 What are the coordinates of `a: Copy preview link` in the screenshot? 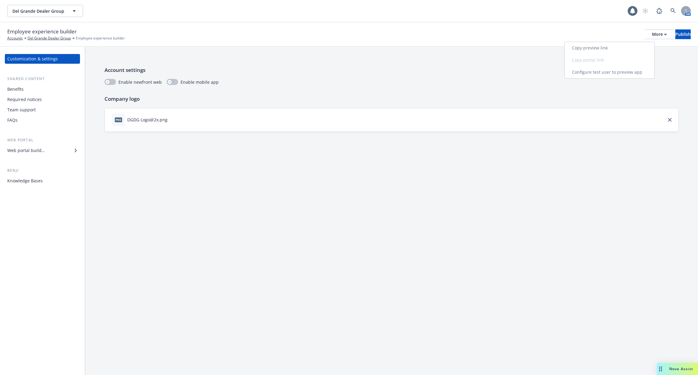 It's located at (610, 48).